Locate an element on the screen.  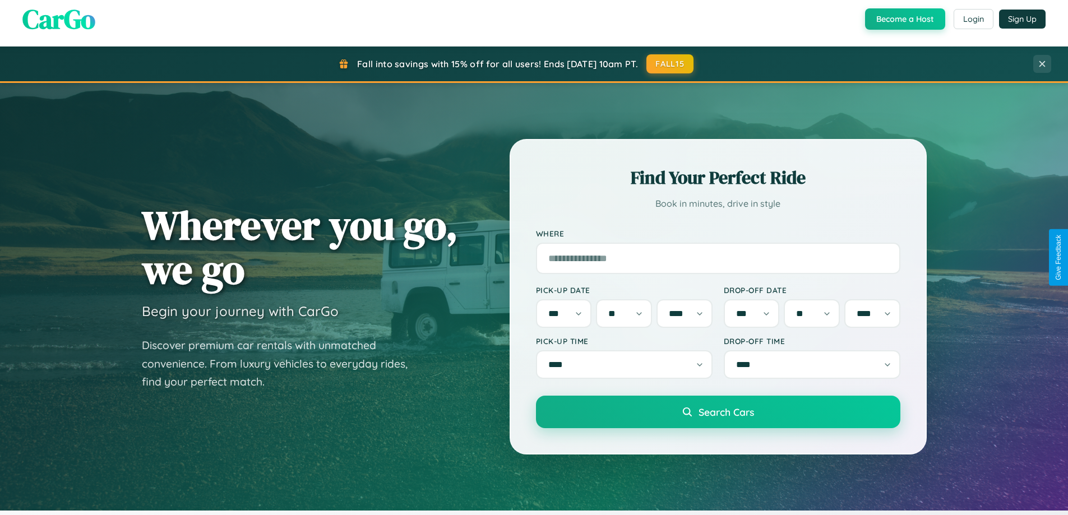
p: Discover premium car rentals with unmatched convenience. From luxury vehicles to everyday rides, ... is located at coordinates (282, 364).